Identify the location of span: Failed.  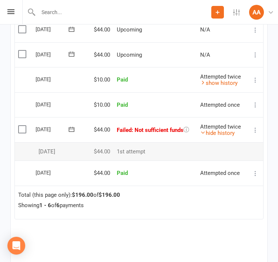
(150, 130).